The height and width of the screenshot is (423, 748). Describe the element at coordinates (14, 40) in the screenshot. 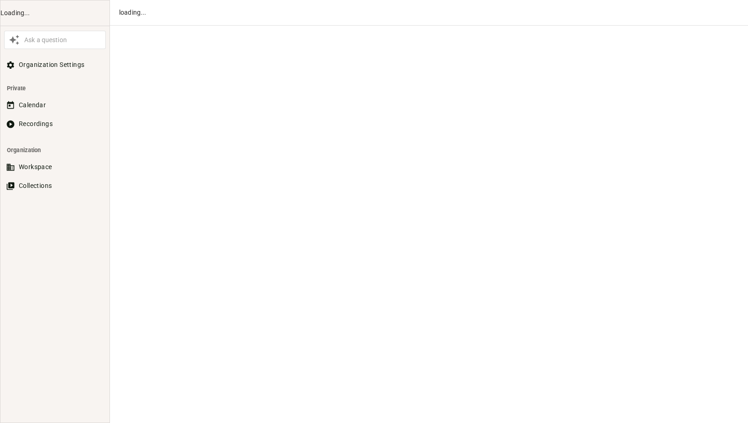

I see `button: Awesile Icon` at that location.